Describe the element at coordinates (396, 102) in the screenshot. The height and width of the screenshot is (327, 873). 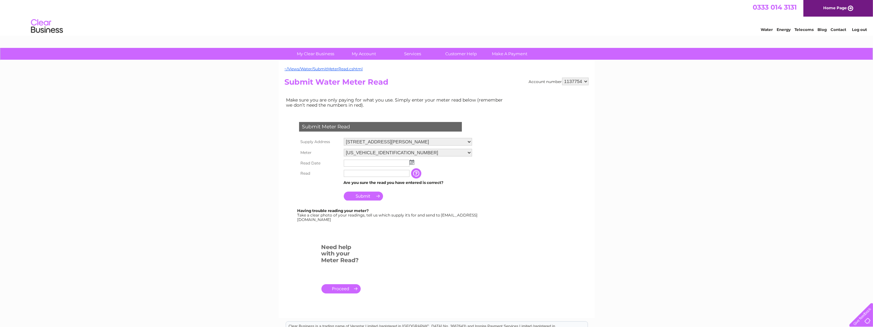
I see `td: Make sure you are only paying for what you use. Simply enter your meter read below (remember we d...` at that location.